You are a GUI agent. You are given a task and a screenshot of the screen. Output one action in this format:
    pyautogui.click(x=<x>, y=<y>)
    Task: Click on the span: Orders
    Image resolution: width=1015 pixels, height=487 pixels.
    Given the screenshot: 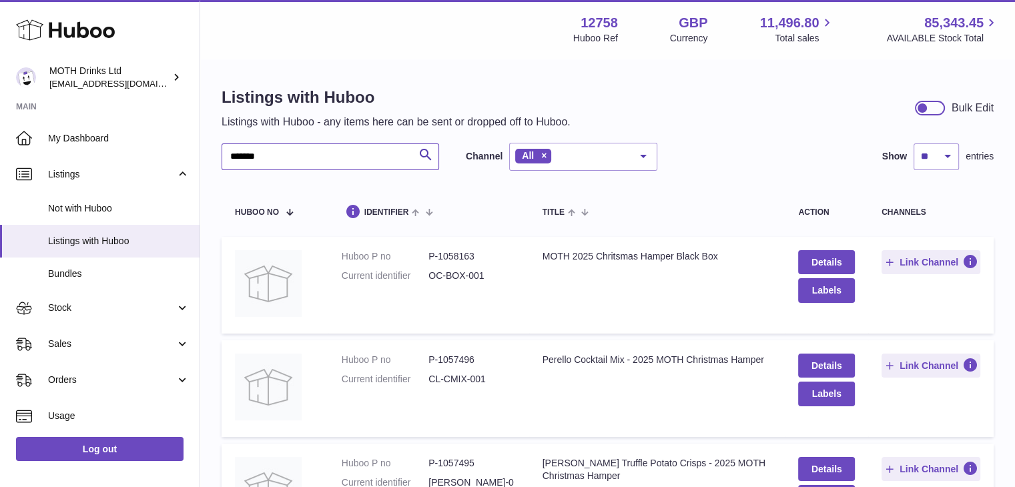 What is the action you would take?
    pyautogui.click(x=111, y=380)
    